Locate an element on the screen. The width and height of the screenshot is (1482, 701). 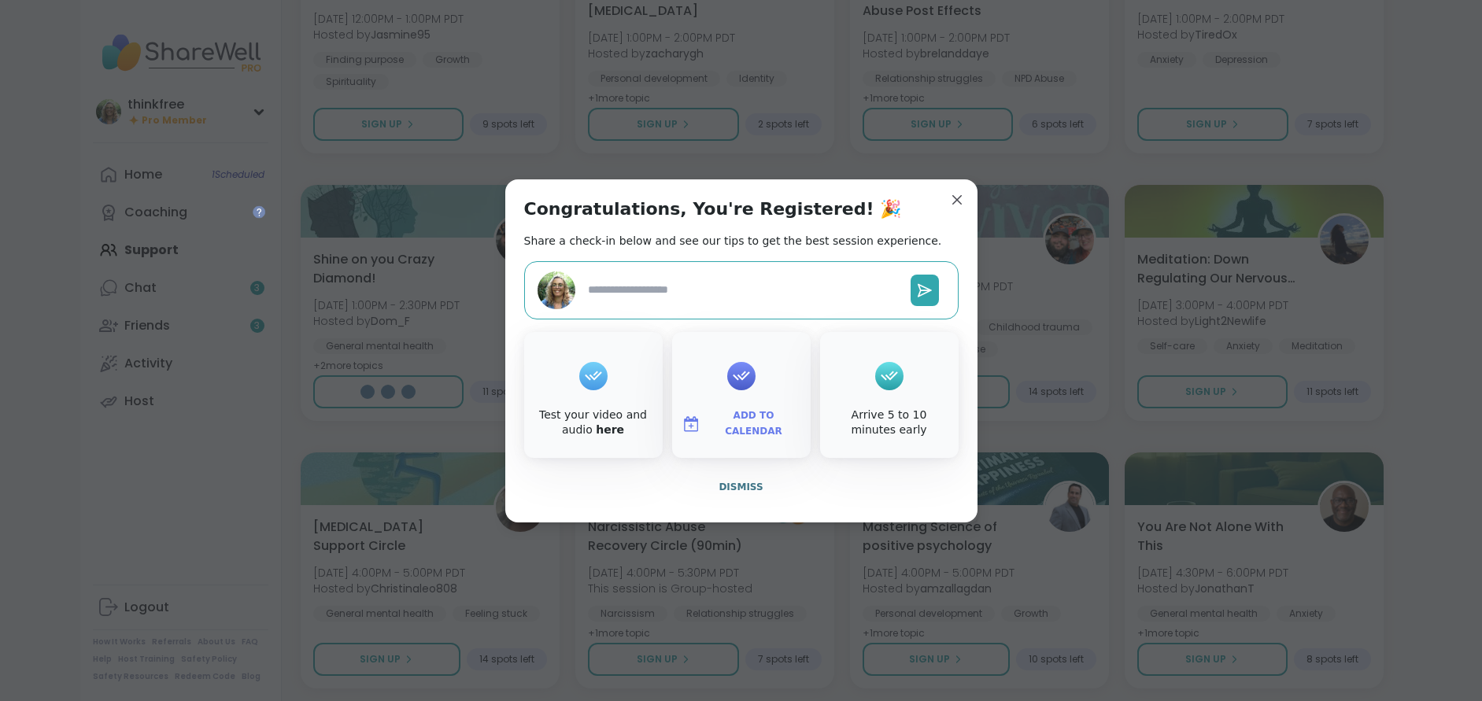
a: here is located at coordinates (610, 430).